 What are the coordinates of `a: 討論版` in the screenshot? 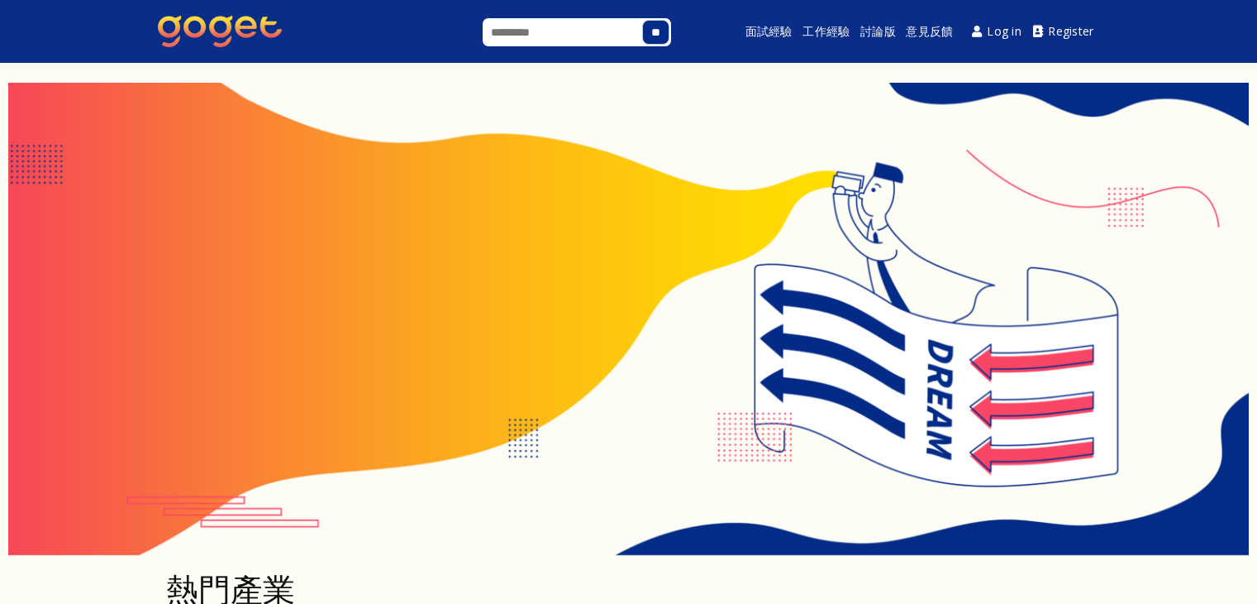 It's located at (878, 31).